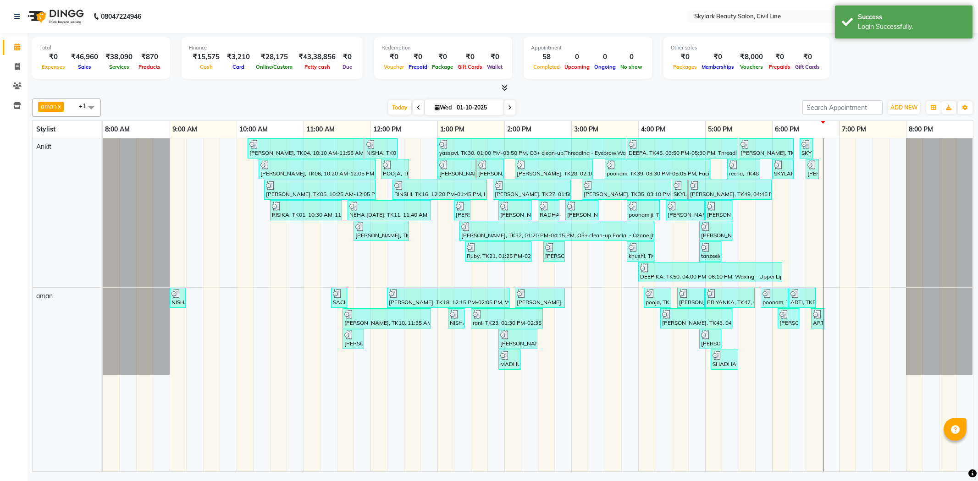  I want to click on div: POOJA, TK09, 12:10 PM-12:35 PM, Threading - Eyebrow,Threading - Forhead, so click(395, 169).